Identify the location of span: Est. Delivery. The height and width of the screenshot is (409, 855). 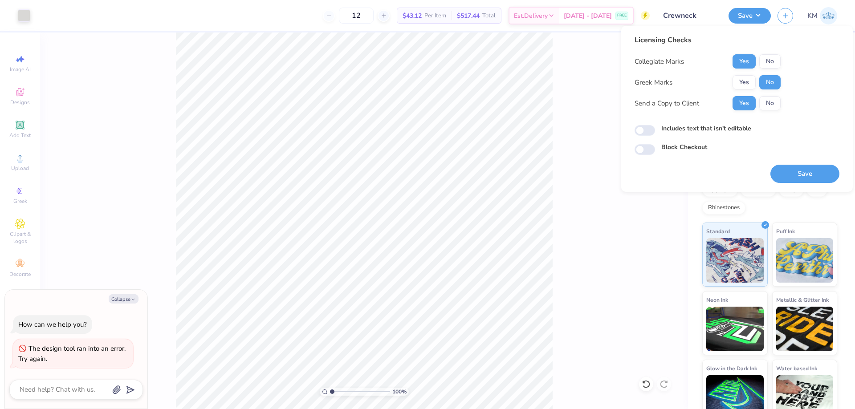
(531, 16).